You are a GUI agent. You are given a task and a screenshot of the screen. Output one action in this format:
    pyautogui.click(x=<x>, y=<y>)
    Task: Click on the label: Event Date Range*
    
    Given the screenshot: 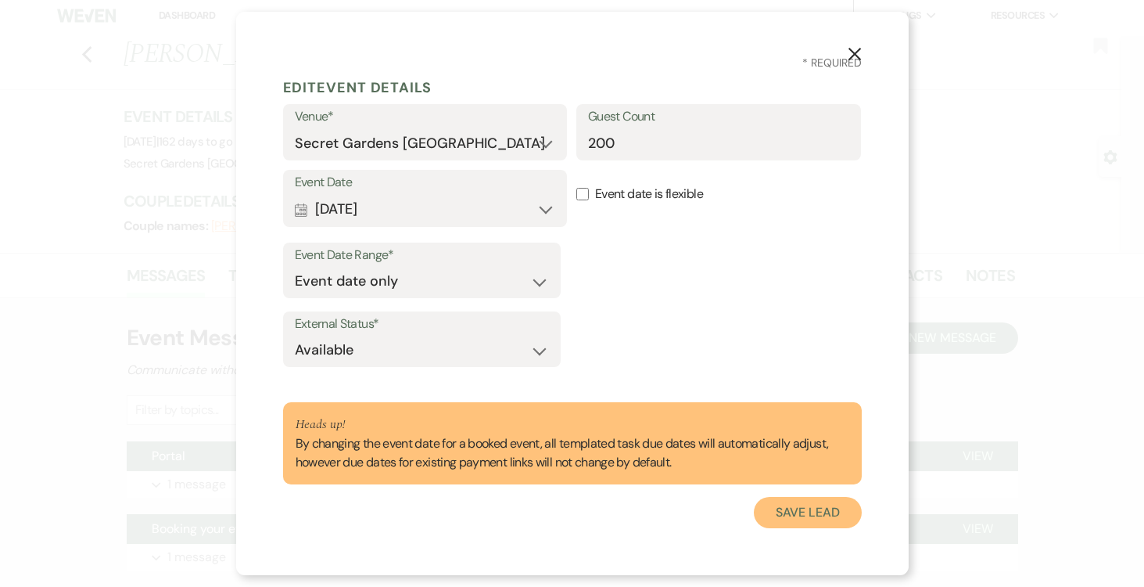 What is the action you would take?
    pyautogui.click(x=422, y=255)
    